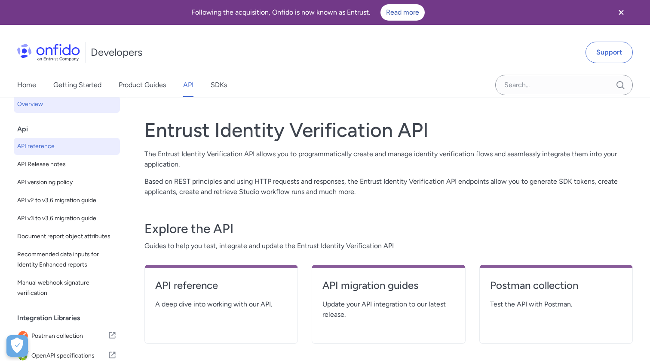 The image size is (650, 361). What do you see at coordinates (564, 85) in the screenshot?
I see `input: Onfido search input field` at bounding box center [564, 85].